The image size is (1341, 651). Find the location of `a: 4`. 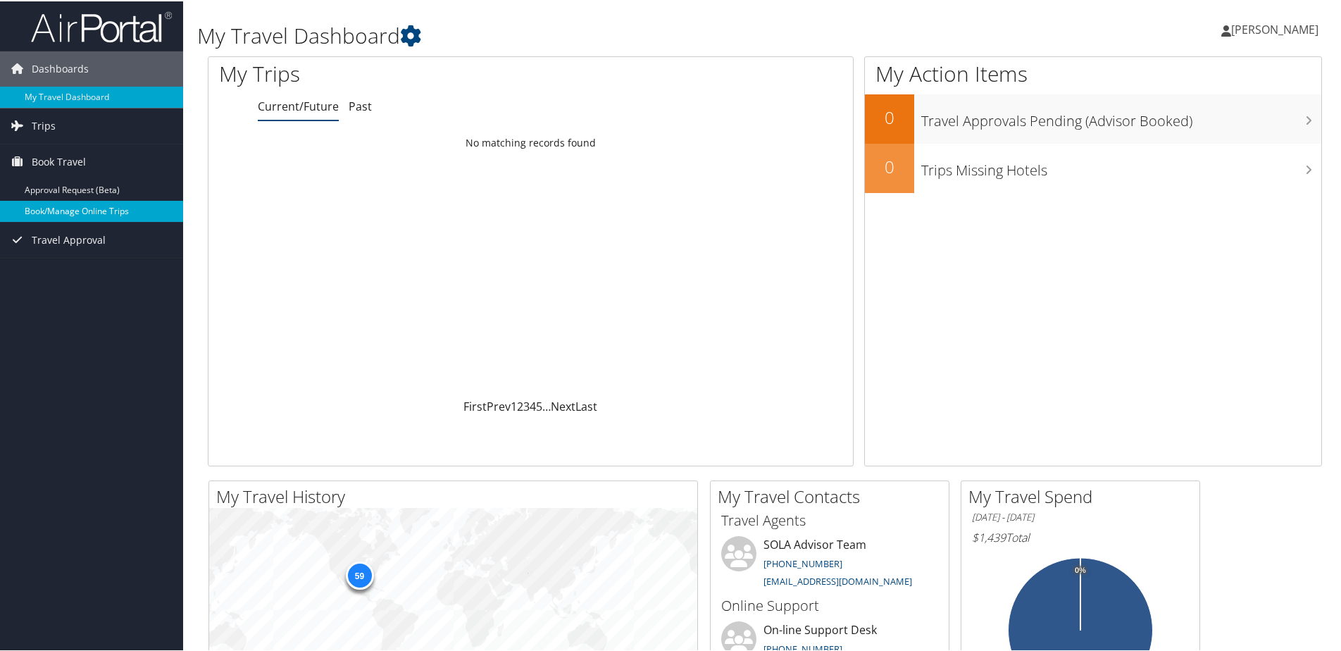

a: 4 is located at coordinates (533, 405).